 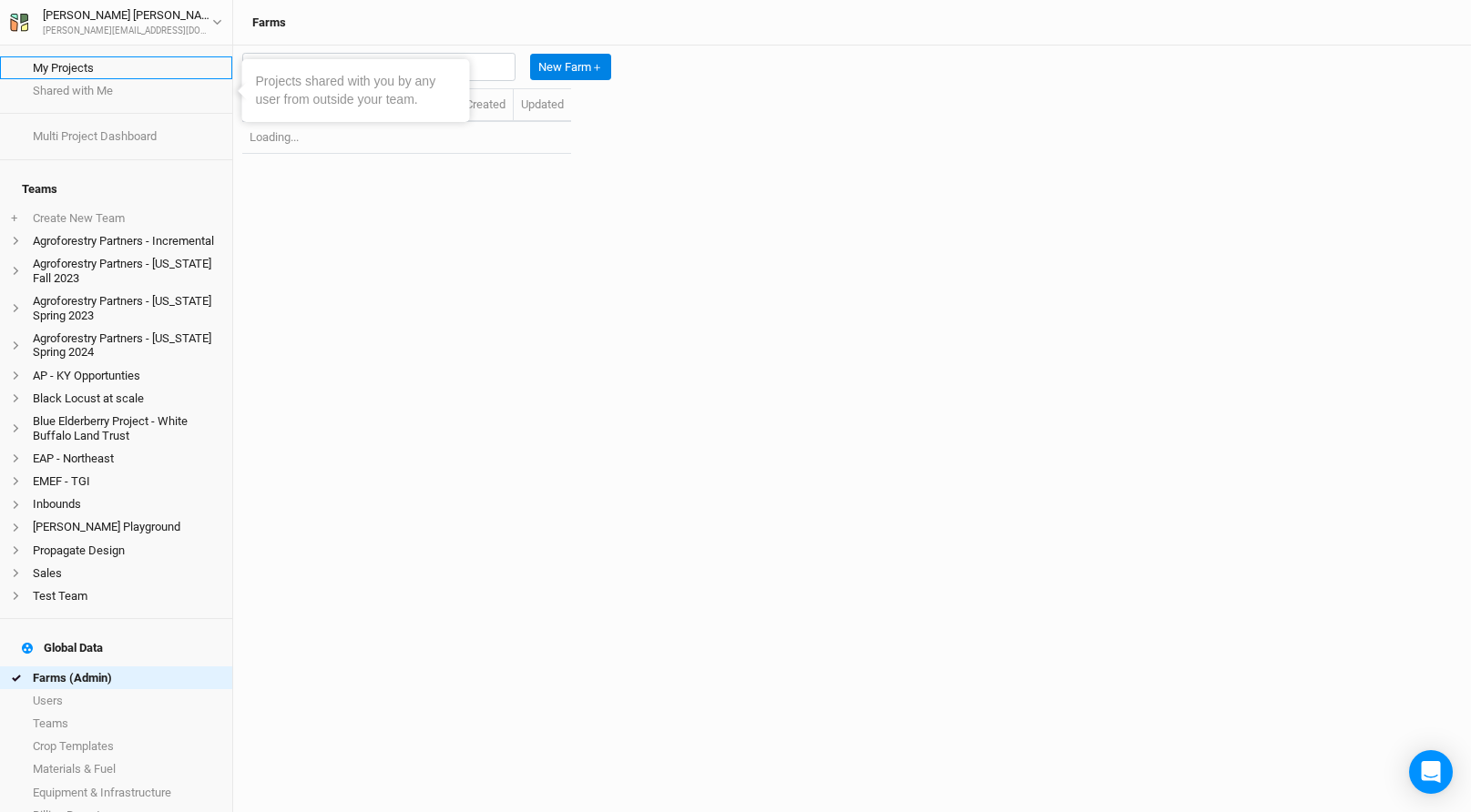 What do you see at coordinates (116, 190) in the screenshot?
I see `h4: Teams` at bounding box center [116, 190].